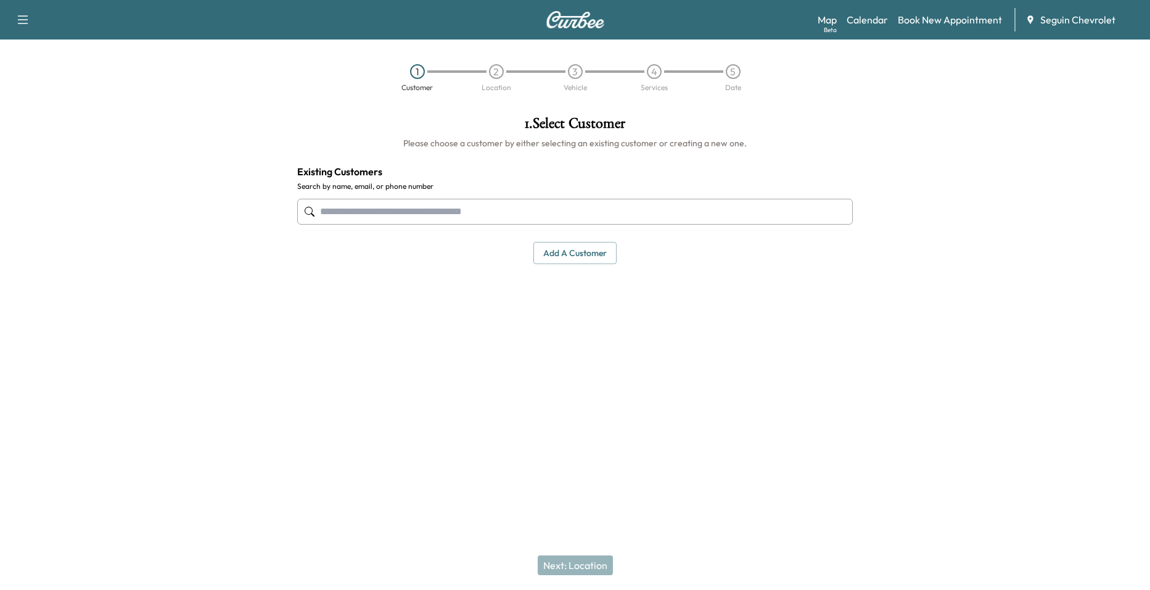 The height and width of the screenshot is (590, 1150). I want to click on label: Search by name, email, or phone number, so click(575, 186).